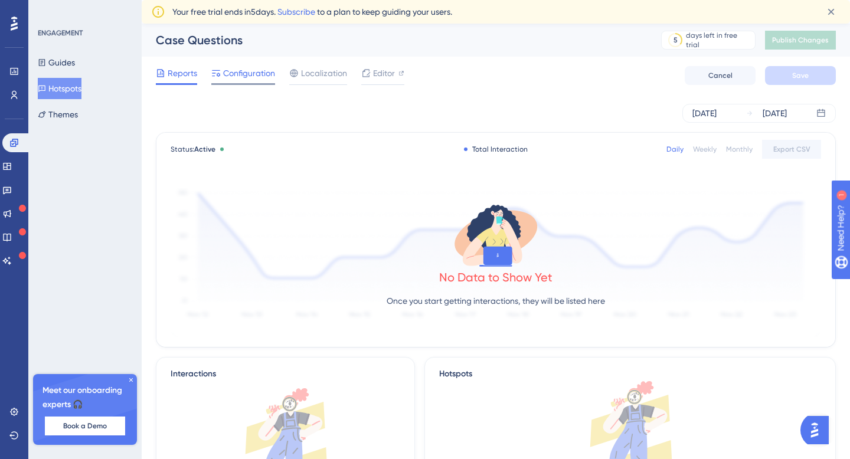  I want to click on div: days left in free trial, so click(718, 40).